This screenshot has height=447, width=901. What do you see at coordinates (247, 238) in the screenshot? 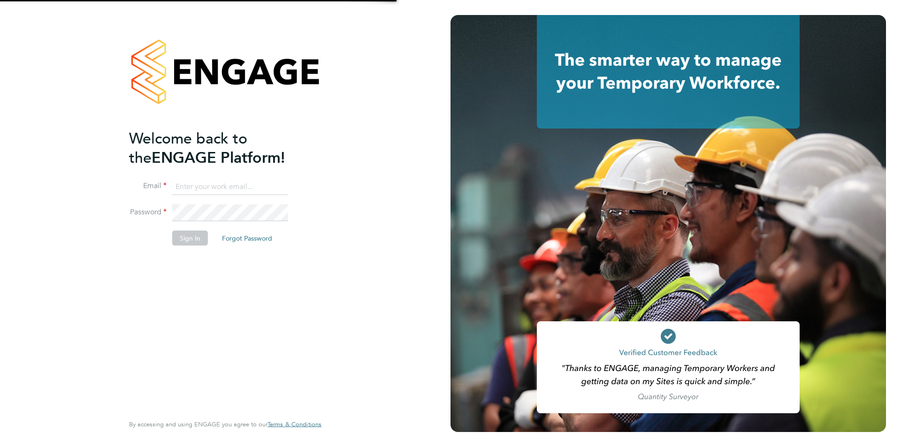
I see `button: Forgot Password` at bounding box center [247, 238].